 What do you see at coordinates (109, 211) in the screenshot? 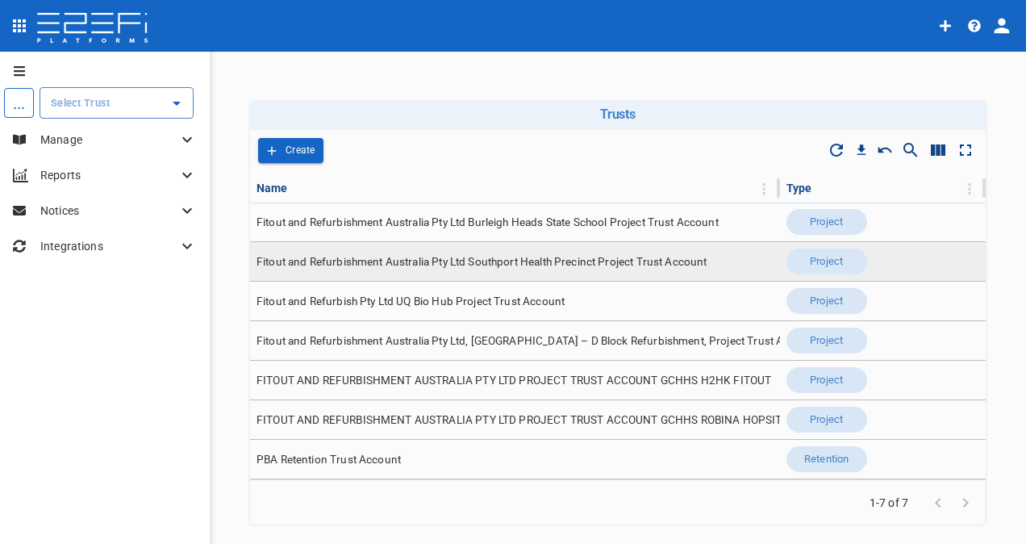
I see `p: Notices` at bounding box center [109, 211].